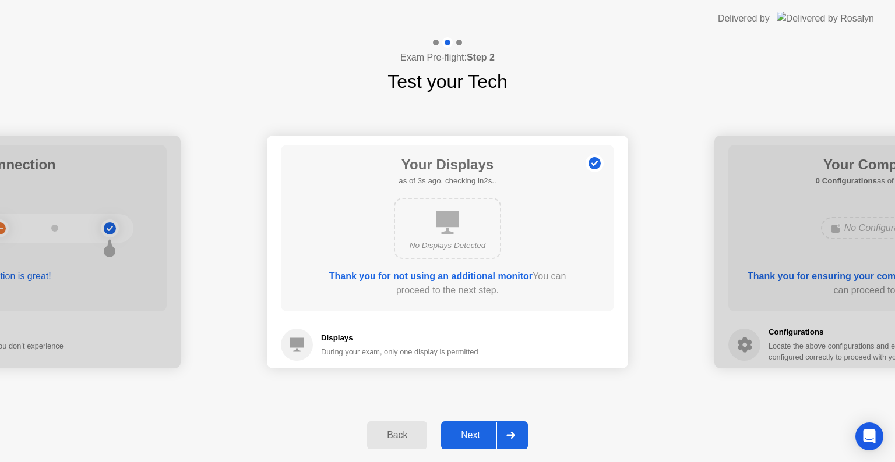  Describe the element at coordinates (447, 82) in the screenshot. I see `h1: Test your Tech` at that location.